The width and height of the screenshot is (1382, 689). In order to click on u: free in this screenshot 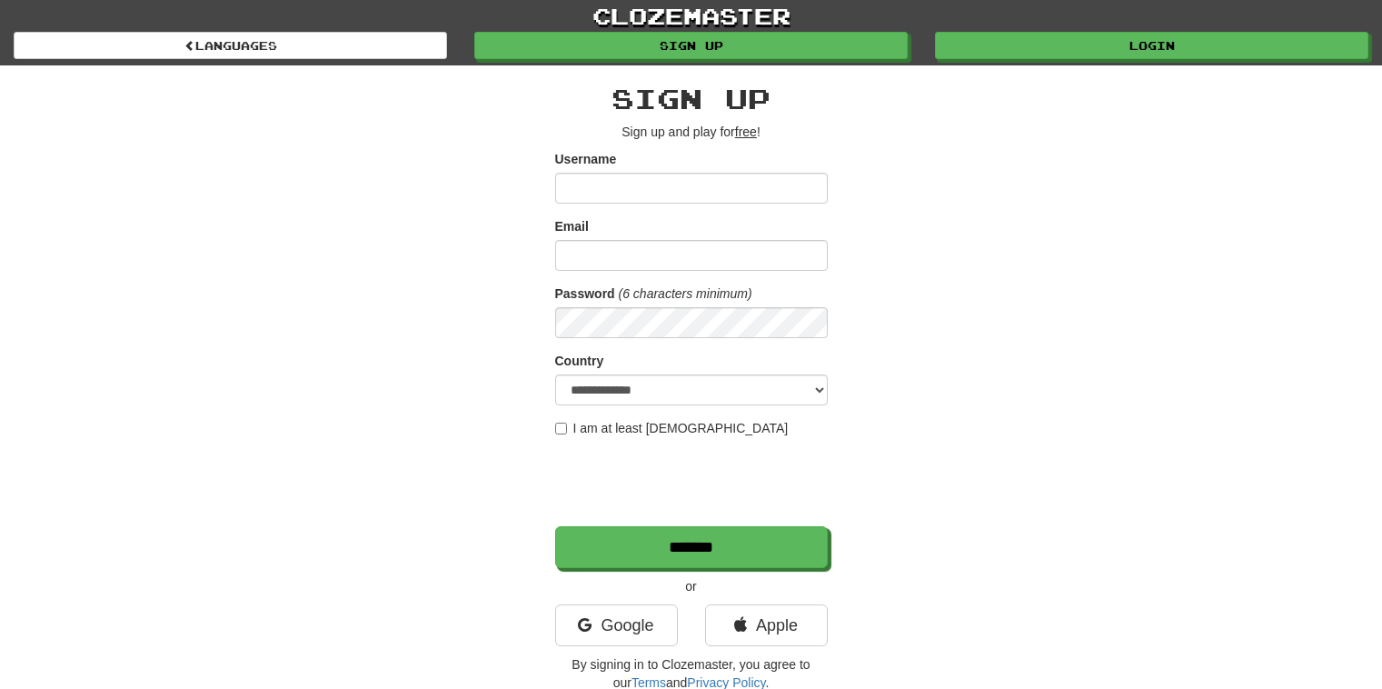, I will do `click(746, 132)`.